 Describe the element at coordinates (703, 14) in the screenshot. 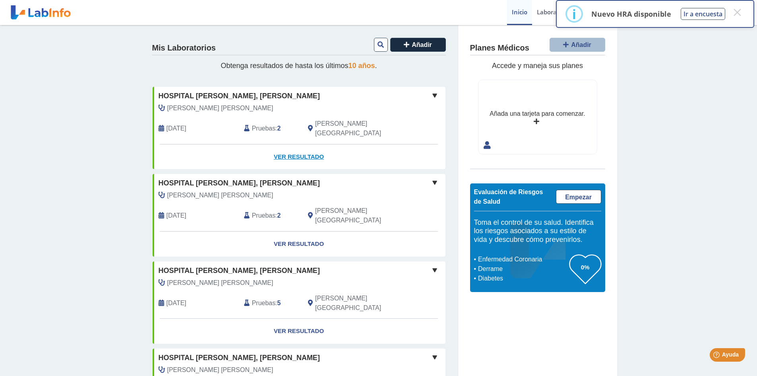

I see `button: Ir a encuesta` at that location.